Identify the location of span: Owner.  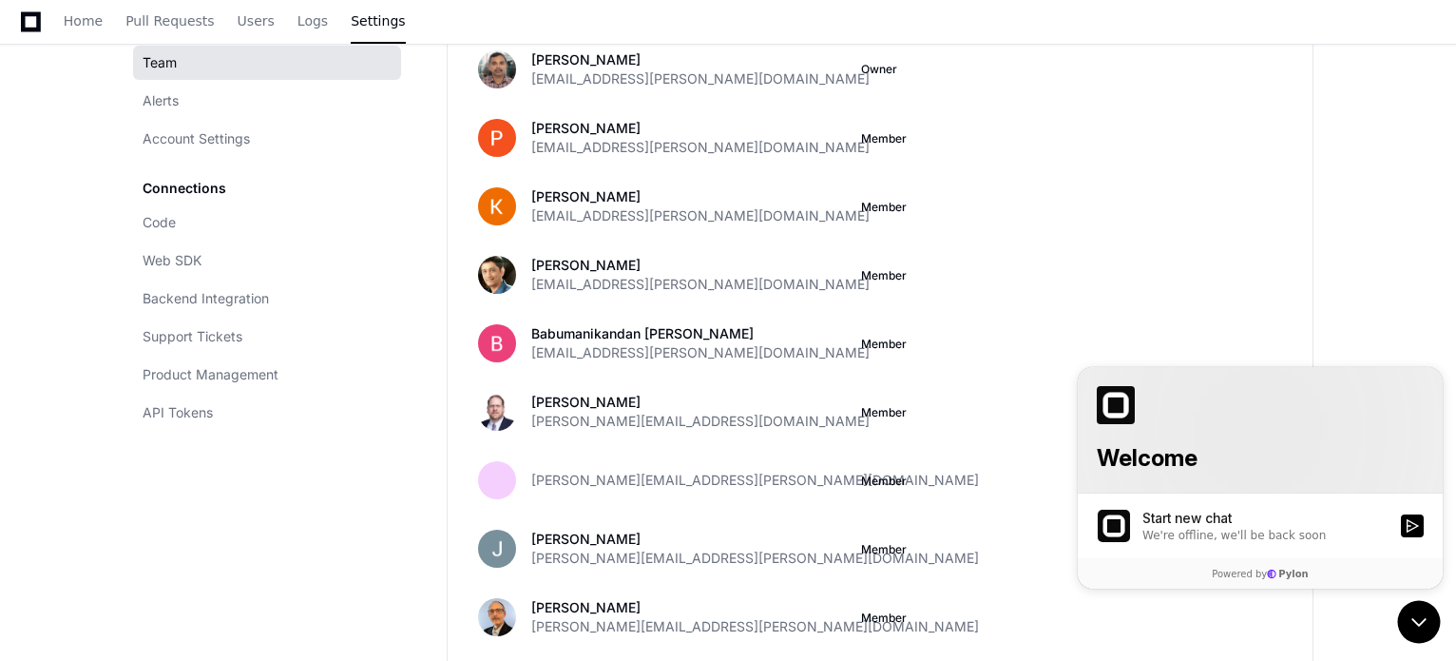
(879, 69).